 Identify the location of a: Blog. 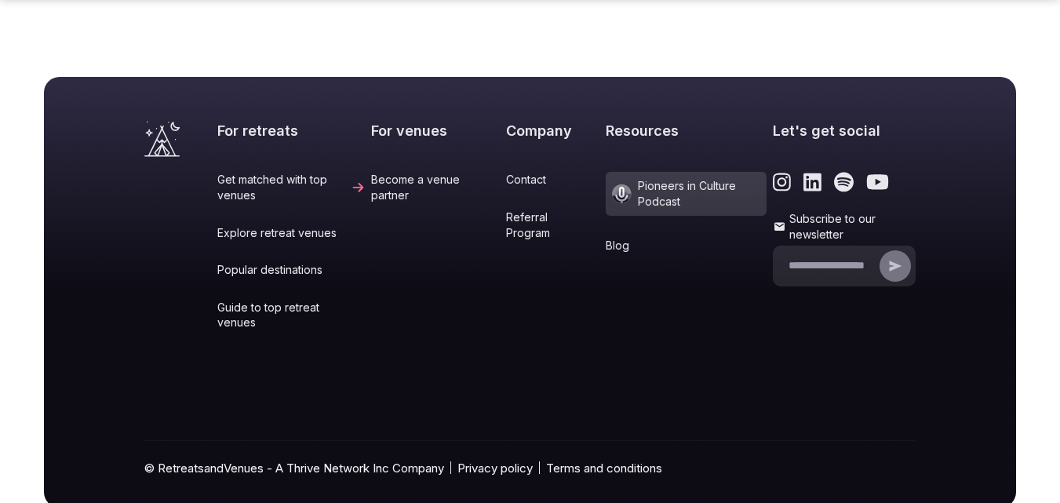
(686, 246).